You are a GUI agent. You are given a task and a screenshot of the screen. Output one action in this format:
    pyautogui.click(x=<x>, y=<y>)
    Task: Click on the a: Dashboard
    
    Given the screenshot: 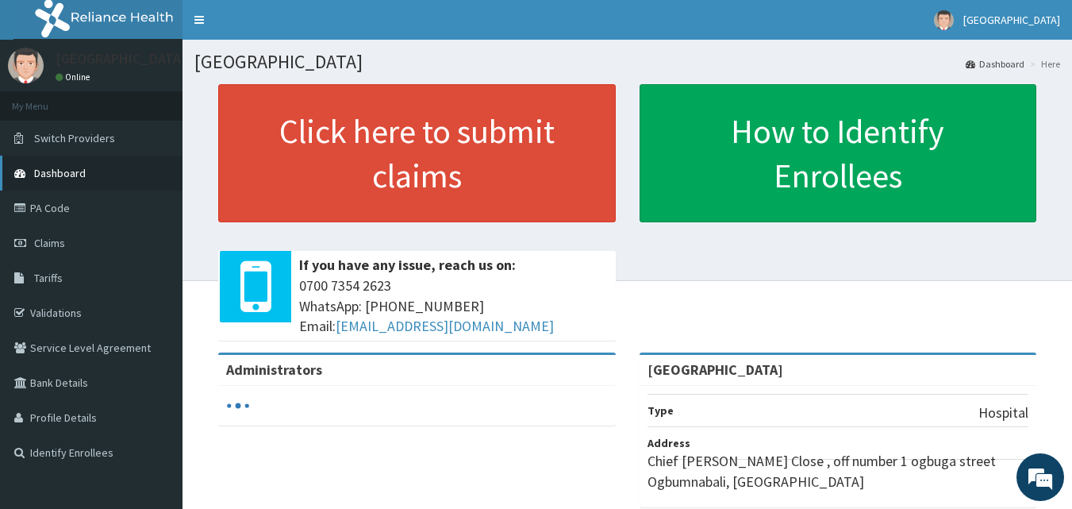 What is the action you would take?
    pyautogui.click(x=995, y=63)
    